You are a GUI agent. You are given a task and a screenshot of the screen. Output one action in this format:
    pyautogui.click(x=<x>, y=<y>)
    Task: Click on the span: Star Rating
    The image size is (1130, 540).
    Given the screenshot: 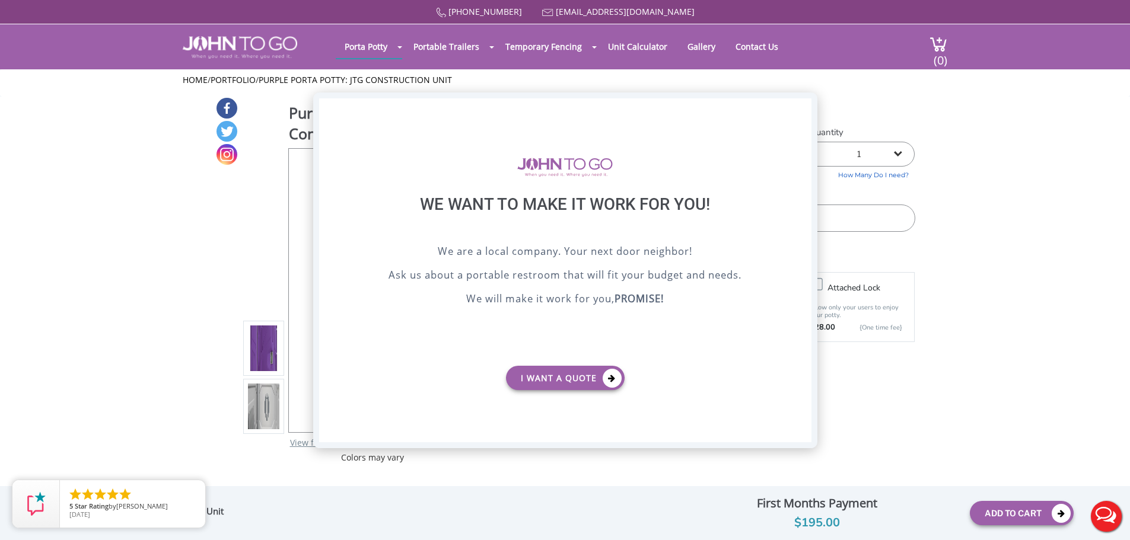 What is the action you would take?
    pyautogui.click(x=91, y=506)
    